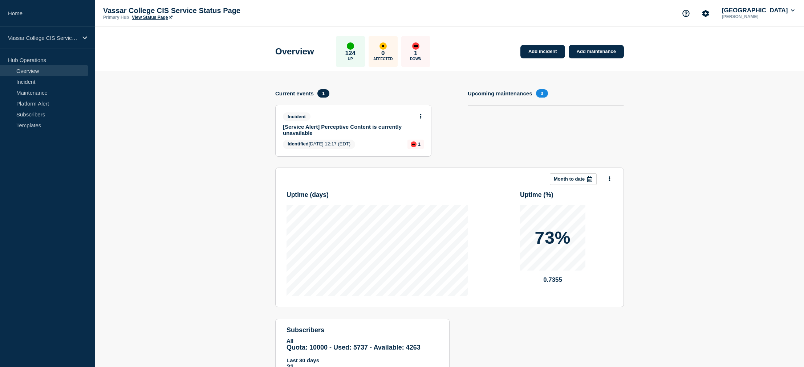  What do you see at coordinates (686, 13) in the screenshot?
I see `button: Support` at bounding box center [686, 13].